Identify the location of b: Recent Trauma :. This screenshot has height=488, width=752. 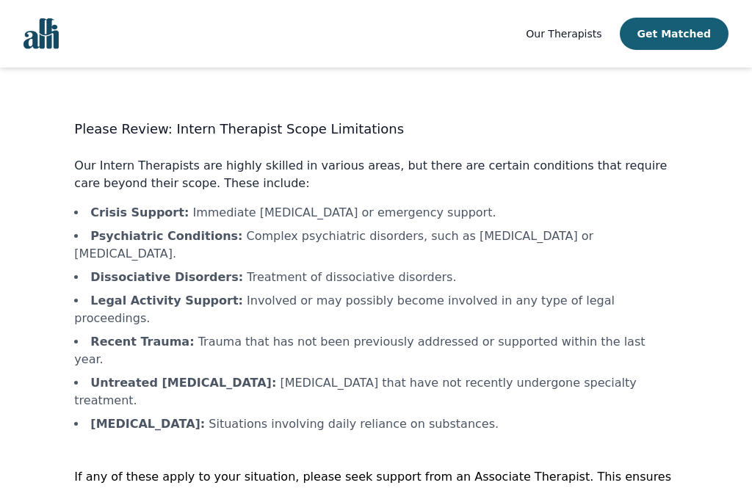
(142, 342).